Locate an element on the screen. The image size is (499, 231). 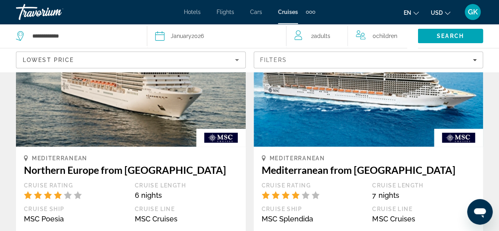
button: Search is located at coordinates (451, 36).